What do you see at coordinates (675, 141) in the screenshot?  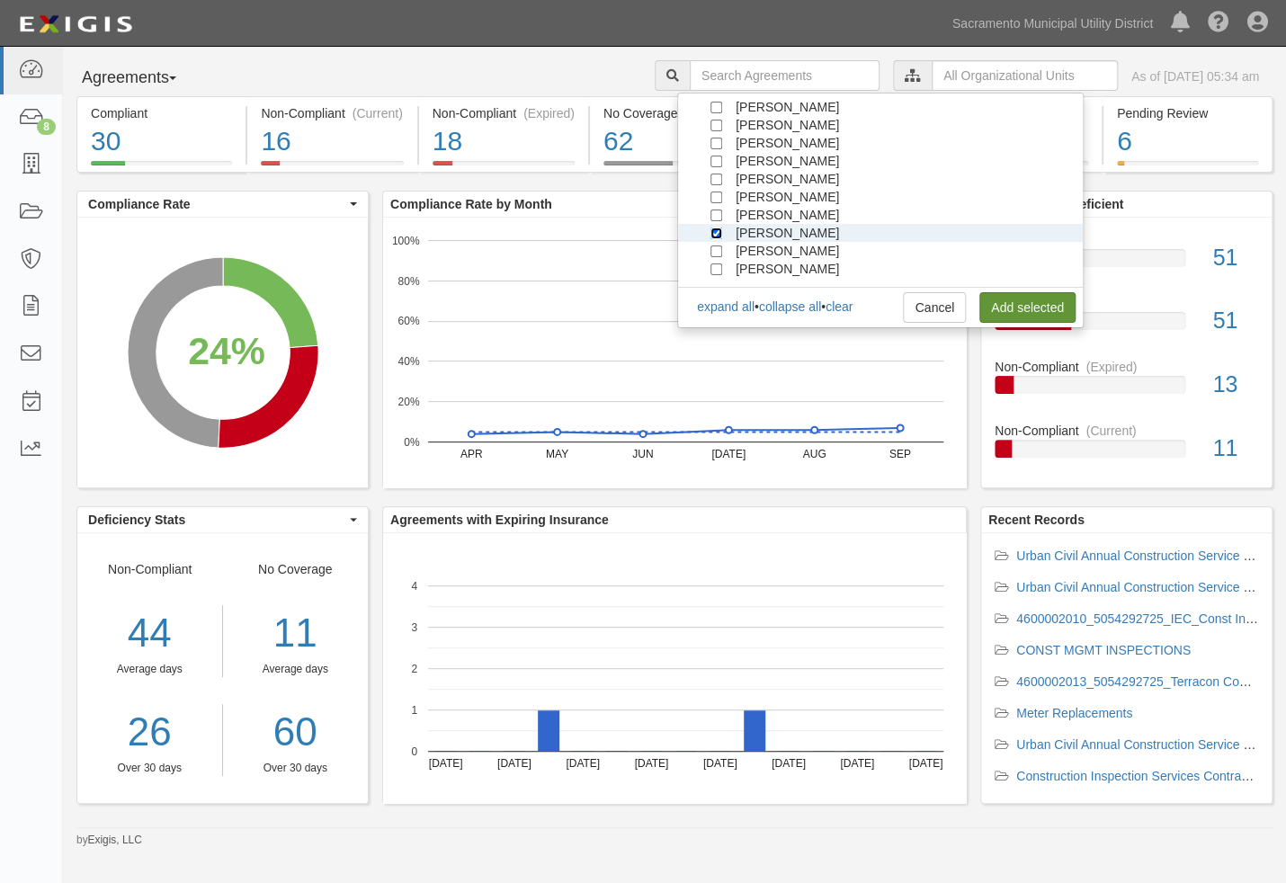 I see `div: 62` at bounding box center [675, 141].